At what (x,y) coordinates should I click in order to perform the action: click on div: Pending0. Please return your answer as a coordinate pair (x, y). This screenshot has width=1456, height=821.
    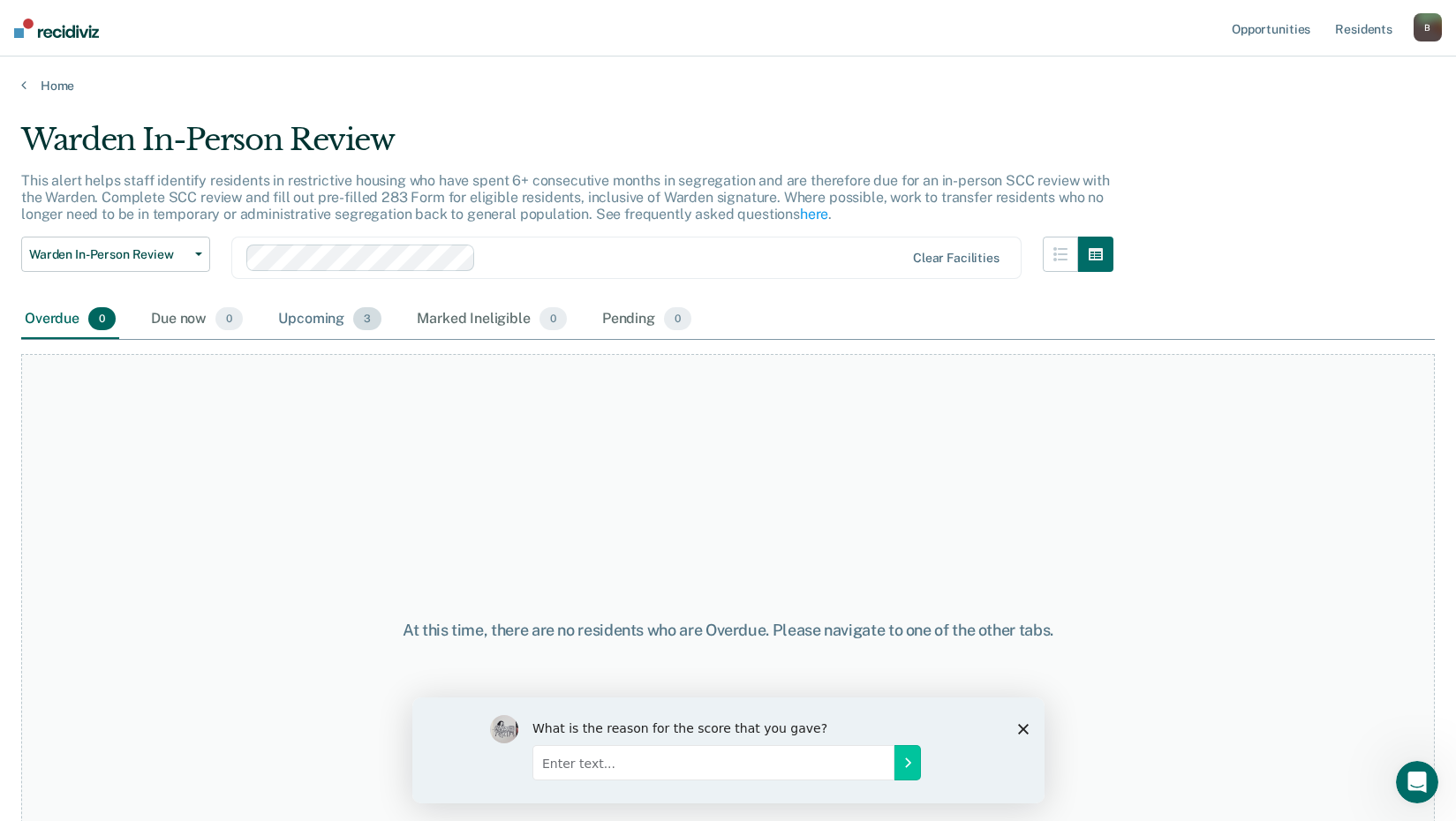
    Looking at the image, I should click on (646, 320).